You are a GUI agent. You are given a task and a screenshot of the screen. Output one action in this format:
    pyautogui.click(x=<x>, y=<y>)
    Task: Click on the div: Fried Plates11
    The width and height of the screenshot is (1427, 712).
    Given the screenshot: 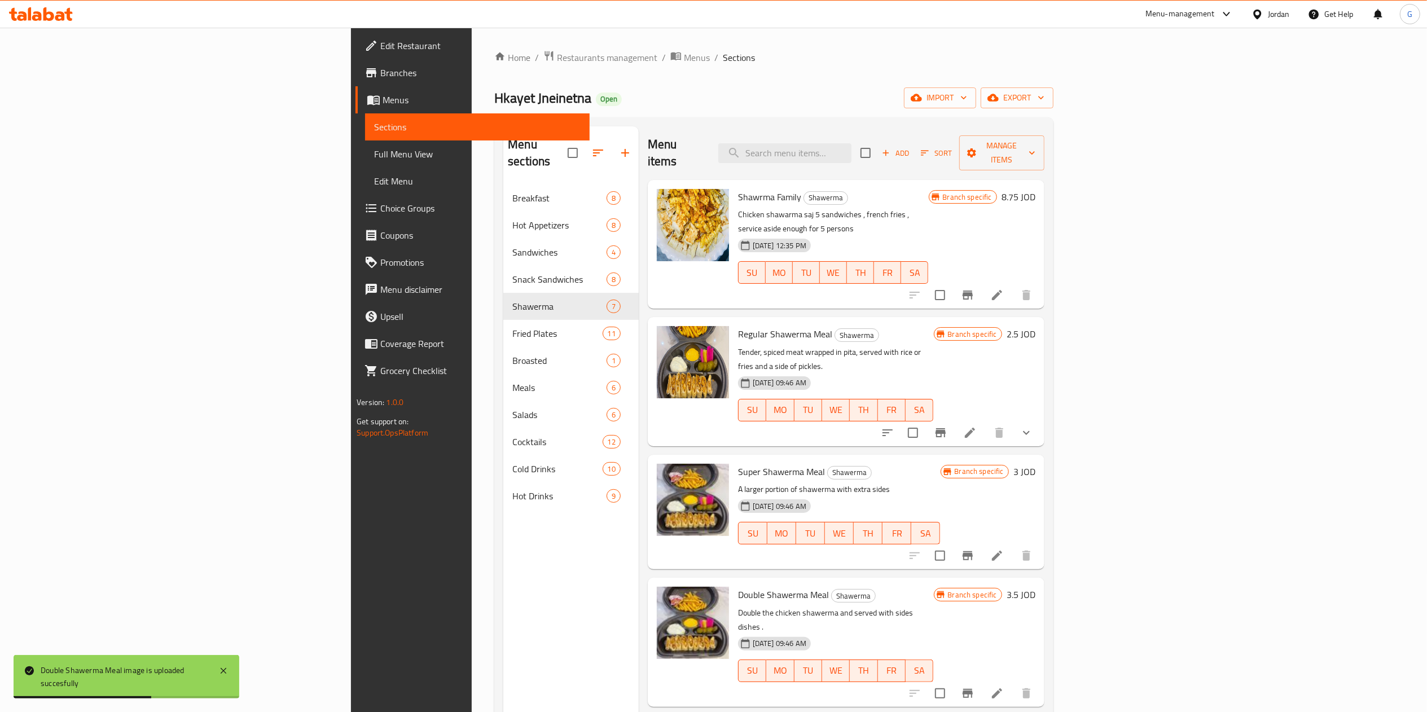 What is the action you would take?
    pyautogui.click(x=571, y=333)
    